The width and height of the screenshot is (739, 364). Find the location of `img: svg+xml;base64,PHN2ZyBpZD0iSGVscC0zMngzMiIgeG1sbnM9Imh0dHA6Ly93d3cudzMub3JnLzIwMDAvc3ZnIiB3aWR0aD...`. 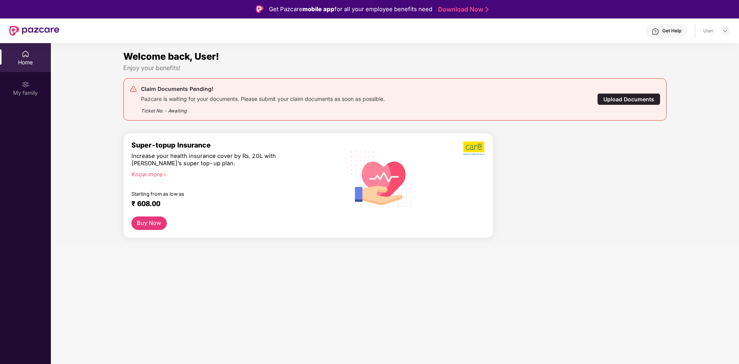

img: svg+xml;base64,PHN2ZyBpZD0iSGVscC0zMngzMiIgeG1sbnM9Imh0dHA6Ly93d3cudzMub3JnLzIwMDAvc3ZnIiB3aWR0aD... is located at coordinates (655, 32).